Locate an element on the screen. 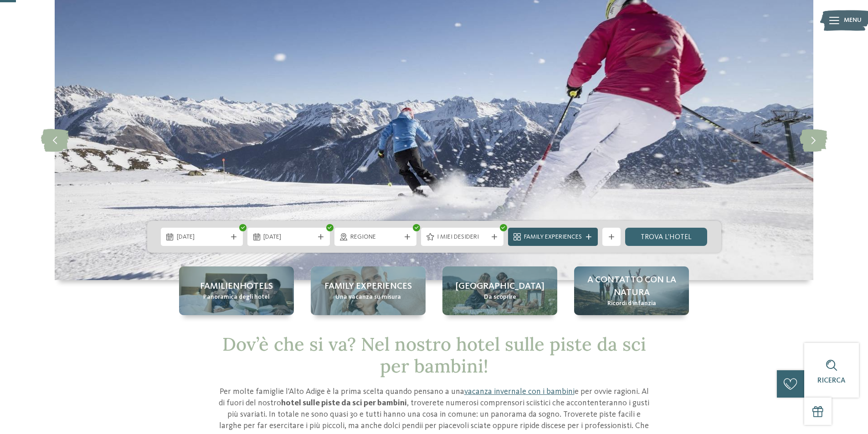 This screenshot has height=434, width=868. span: Dov’è che si va? Nel nostro hotel sulle piste da sci per bambini! is located at coordinates (434, 355).